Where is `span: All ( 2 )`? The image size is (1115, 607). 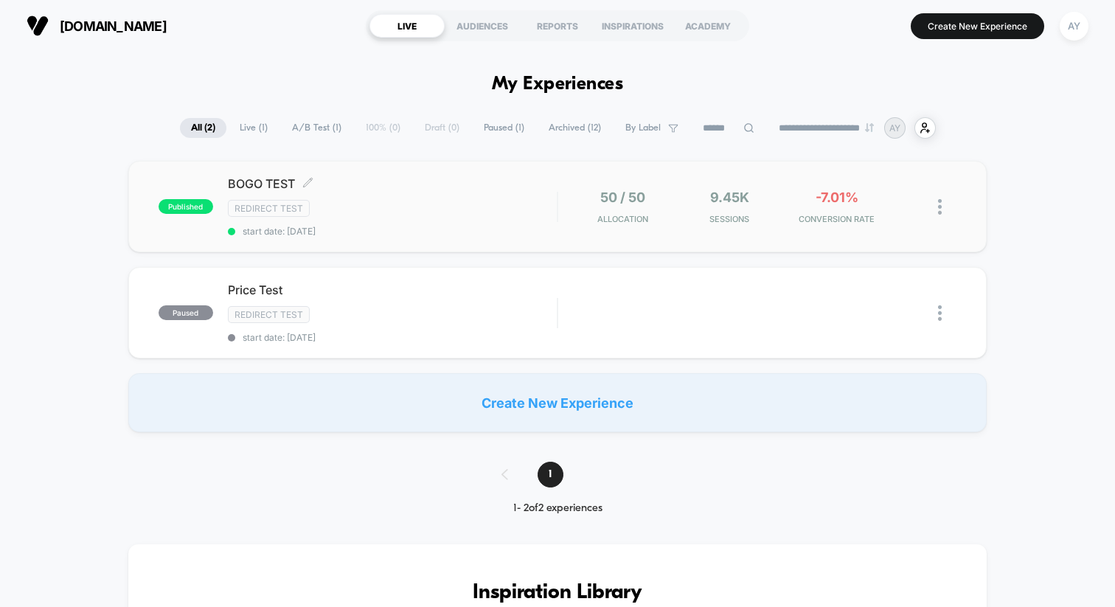 span: All ( 2 ) is located at coordinates (203, 128).